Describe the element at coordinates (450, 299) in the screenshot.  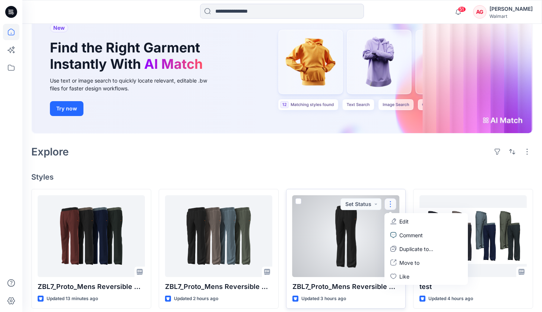
I see `p: Updated 4 hours ago` at that location.